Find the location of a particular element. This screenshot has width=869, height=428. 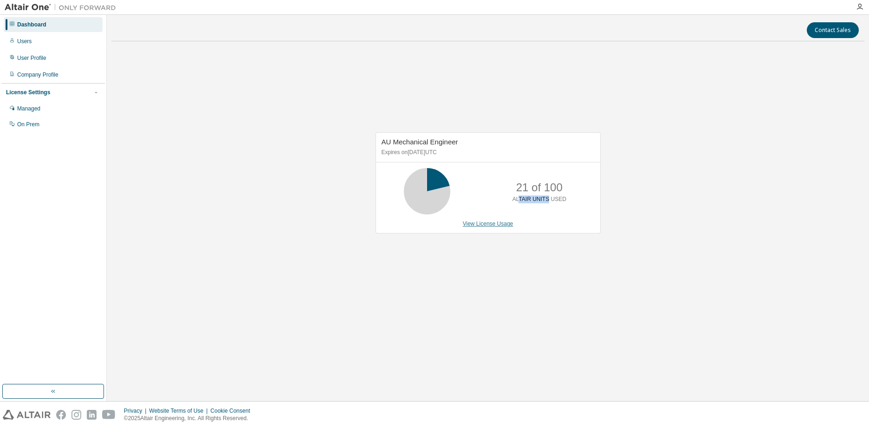

img: facebook.svg is located at coordinates (61, 414).